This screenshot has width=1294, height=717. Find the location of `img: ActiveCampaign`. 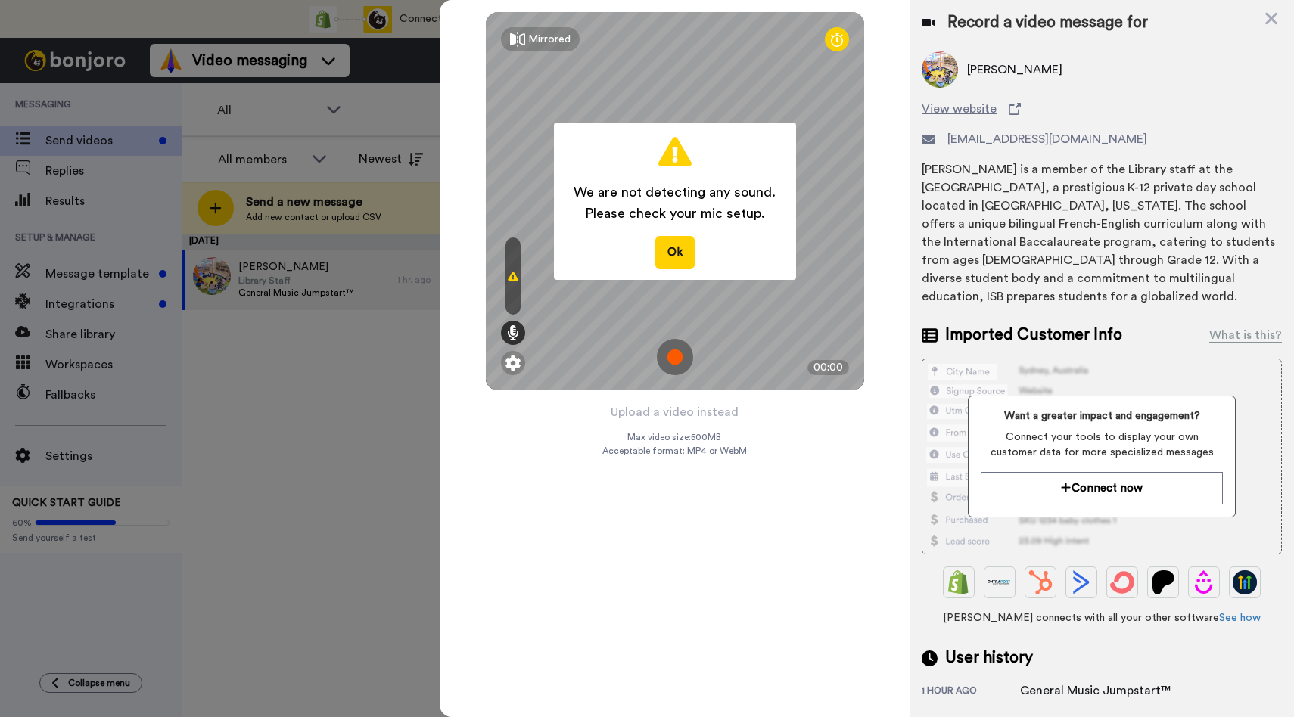

img: ActiveCampaign is located at coordinates (1081, 582).